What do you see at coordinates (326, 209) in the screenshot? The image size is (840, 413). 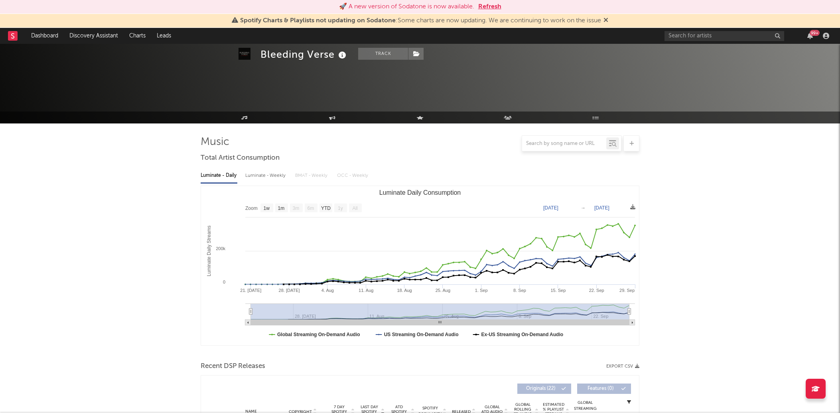 I see `text: YTD` at bounding box center [326, 209].